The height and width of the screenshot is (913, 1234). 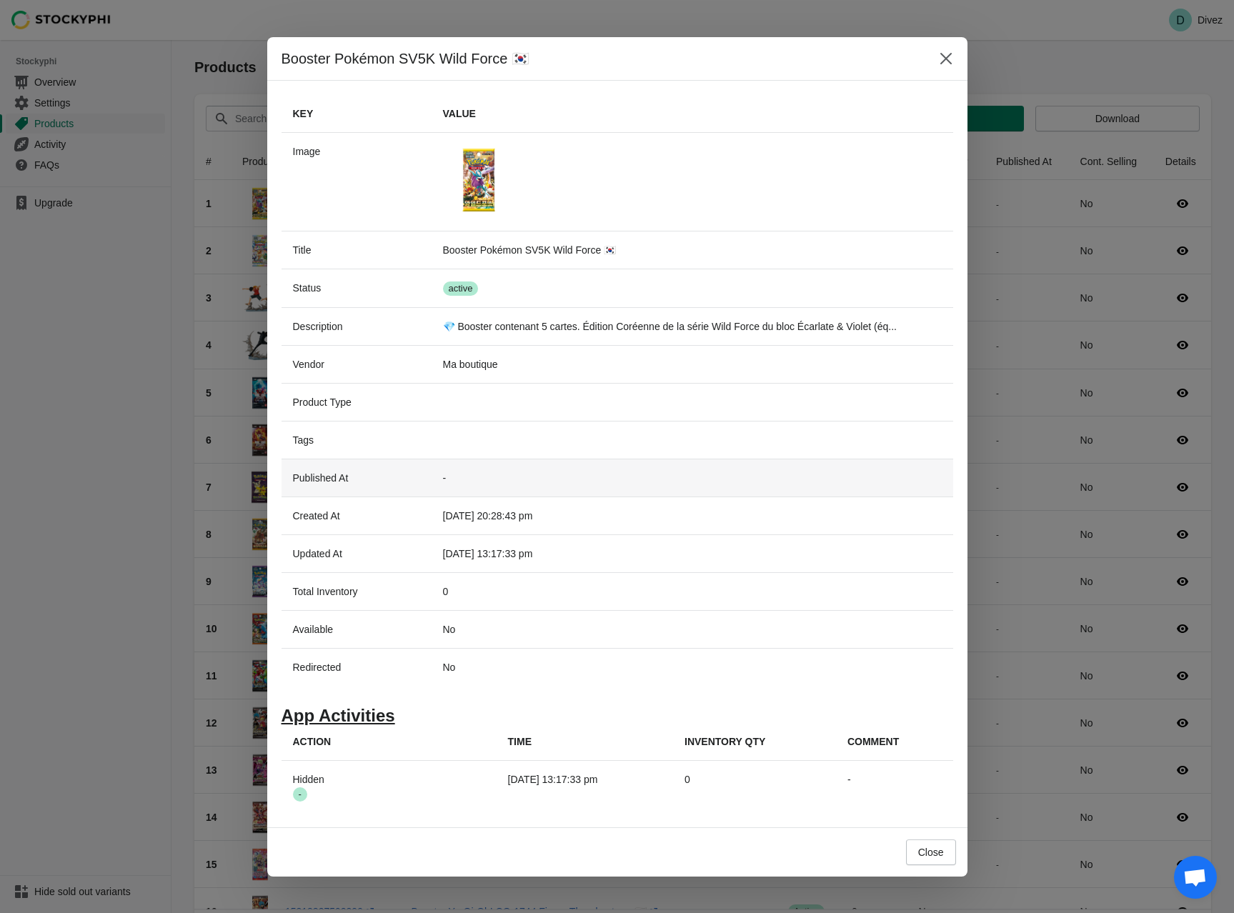 I want to click on th: Description, so click(x=356, y=326).